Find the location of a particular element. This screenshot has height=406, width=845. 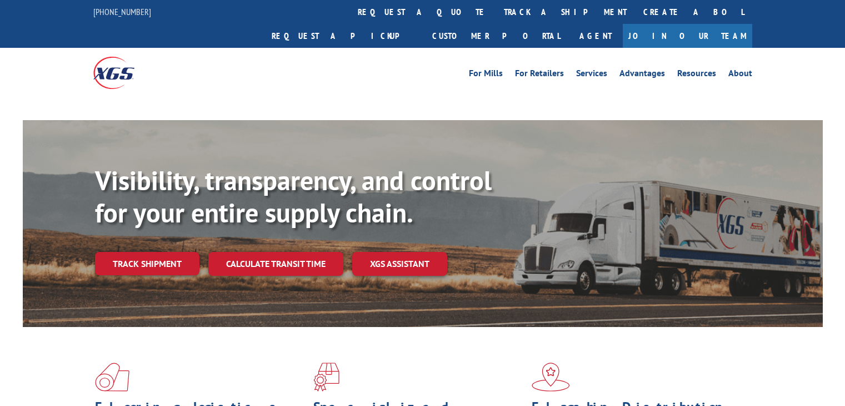

a: Advantages is located at coordinates (643, 75).